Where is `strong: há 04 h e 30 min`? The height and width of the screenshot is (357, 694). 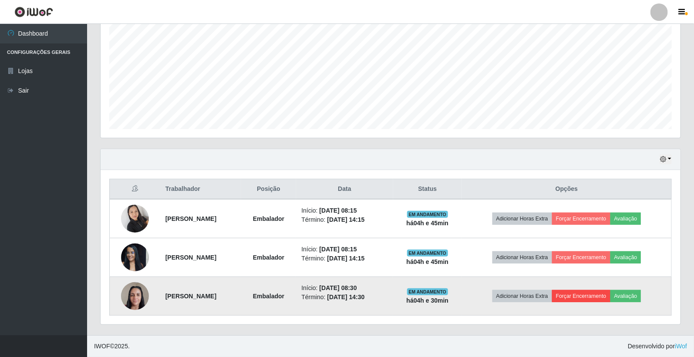 strong: há 04 h e 30 min is located at coordinates (428, 301).